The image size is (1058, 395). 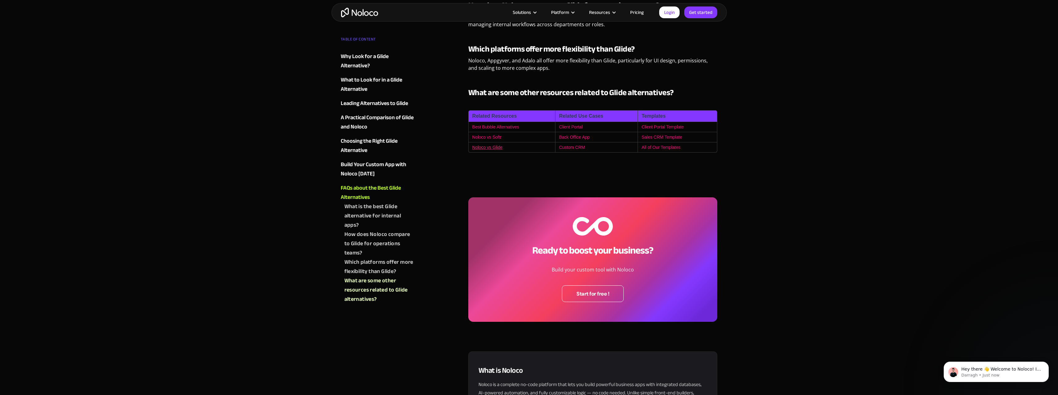 I want to click on p: Message from Darragh, sent Just now, so click(x=67, y=27).